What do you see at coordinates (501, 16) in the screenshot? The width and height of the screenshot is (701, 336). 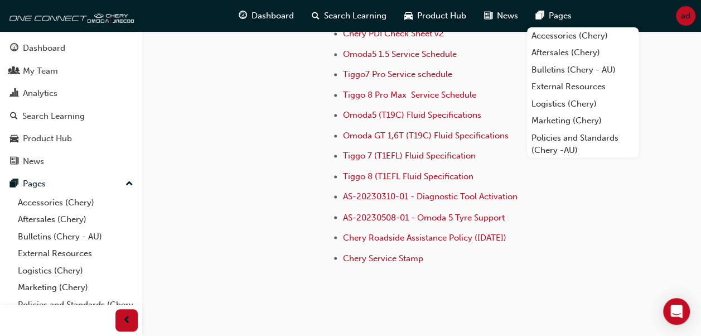 I see `a: news-iconNews` at bounding box center [501, 16].